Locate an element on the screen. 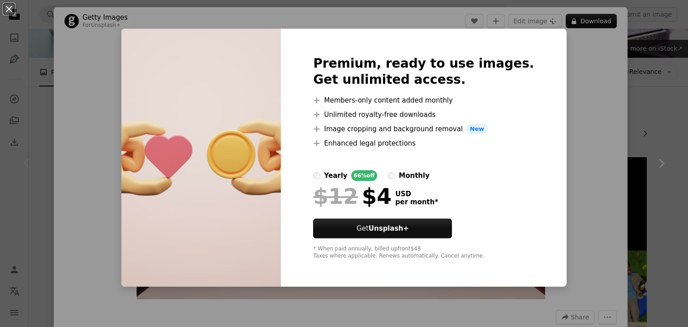 The image size is (688, 327). strong: Unsplash+ is located at coordinates (389, 228).